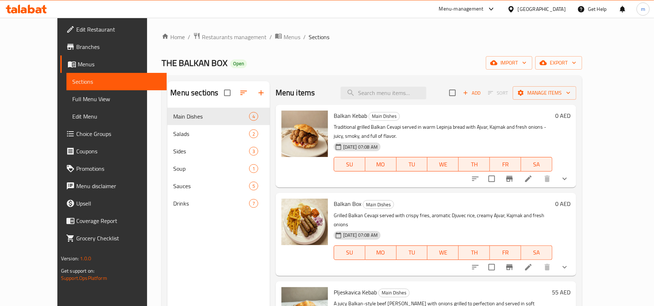  Describe the element at coordinates (383, 93) in the screenshot. I see `input: search` at that location.